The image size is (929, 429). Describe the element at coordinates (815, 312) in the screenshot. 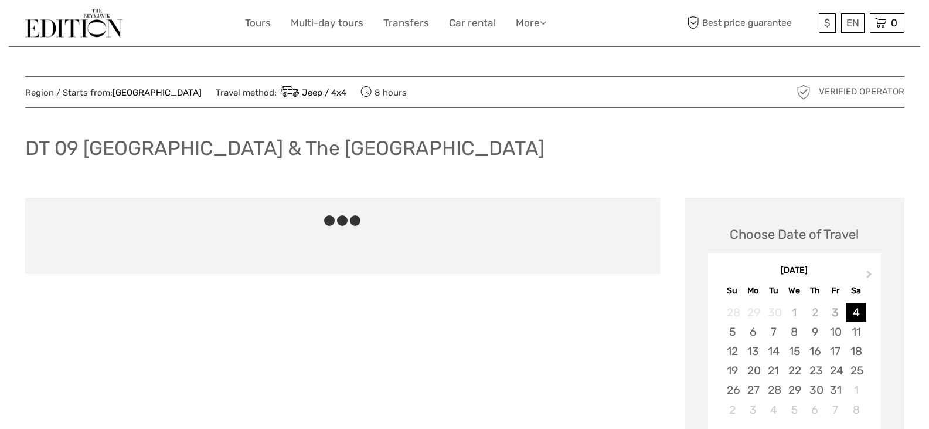

I see `div: Not available Thursday, October 2nd, 2025` at that location.